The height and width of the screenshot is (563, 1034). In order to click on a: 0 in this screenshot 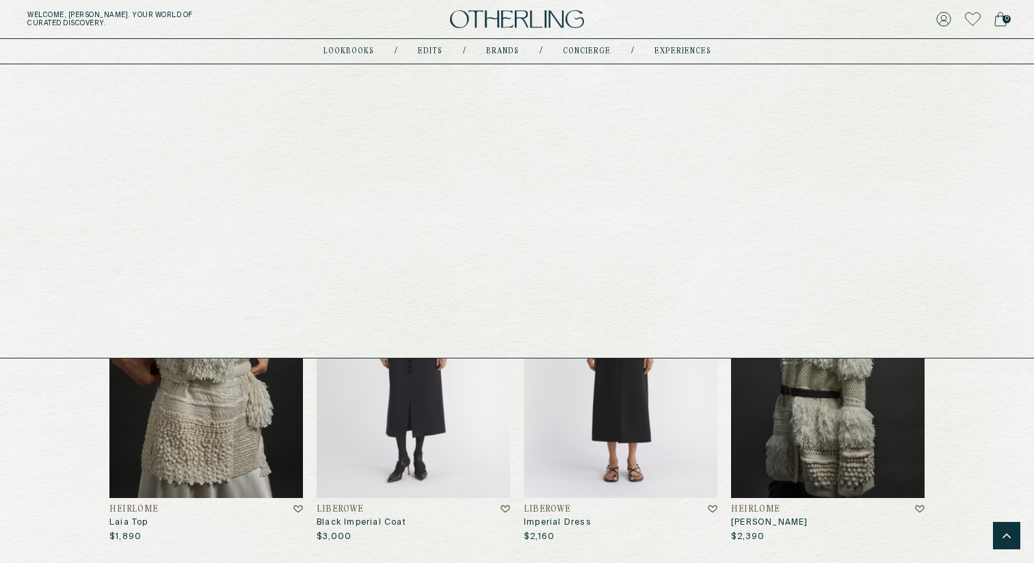, I will do `click(1000, 19)`.